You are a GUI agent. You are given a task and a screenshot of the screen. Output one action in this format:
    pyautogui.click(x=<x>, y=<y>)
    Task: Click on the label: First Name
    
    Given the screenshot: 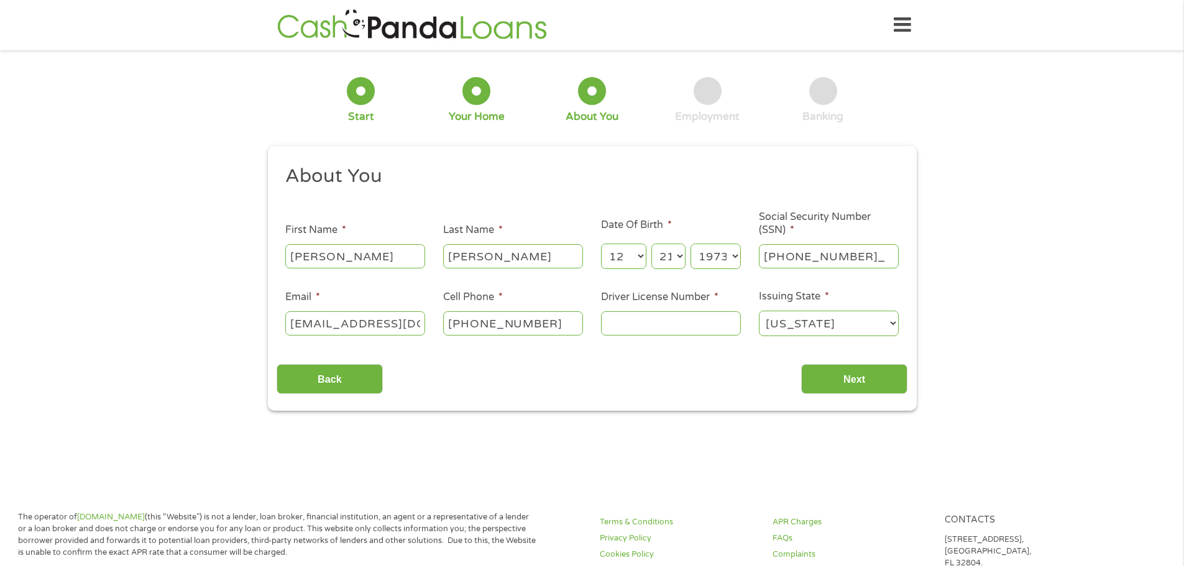 What is the action you would take?
    pyautogui.click(x=316, y=230)
    